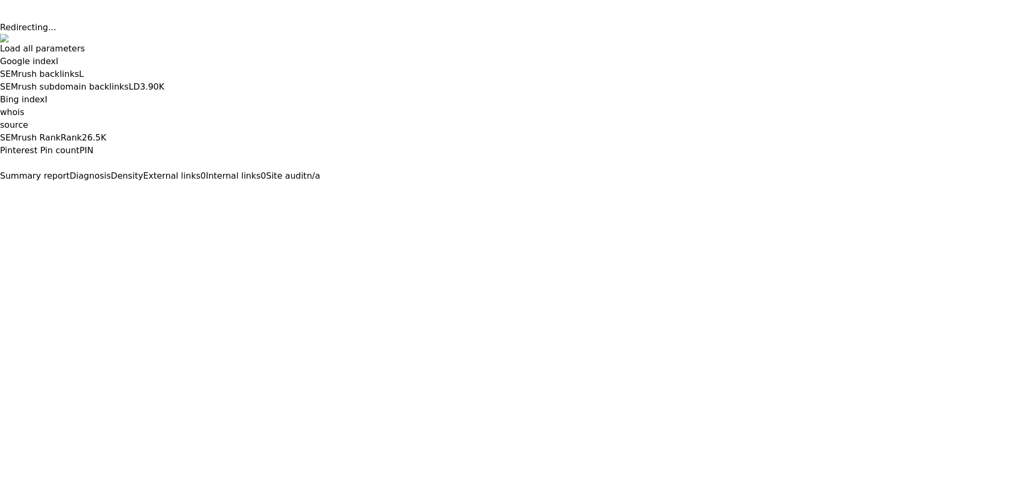 This screenshot has height=501, width=1018. I want to click on span: Internal links, so click(233, 175).